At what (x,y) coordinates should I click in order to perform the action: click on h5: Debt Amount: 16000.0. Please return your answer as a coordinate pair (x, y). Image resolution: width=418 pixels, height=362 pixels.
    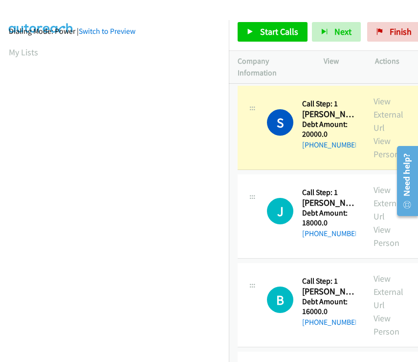
    Looking at the image, I should click on (329, 306).